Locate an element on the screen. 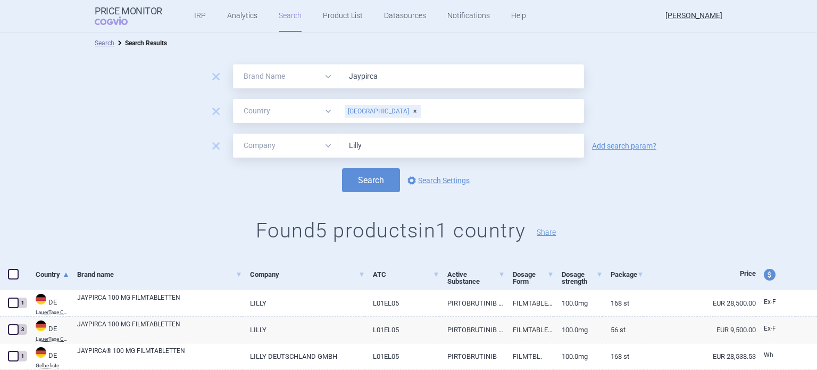 This screenshot has width=817, height=370. a: 168 ST is located at coordinates (623, 356).